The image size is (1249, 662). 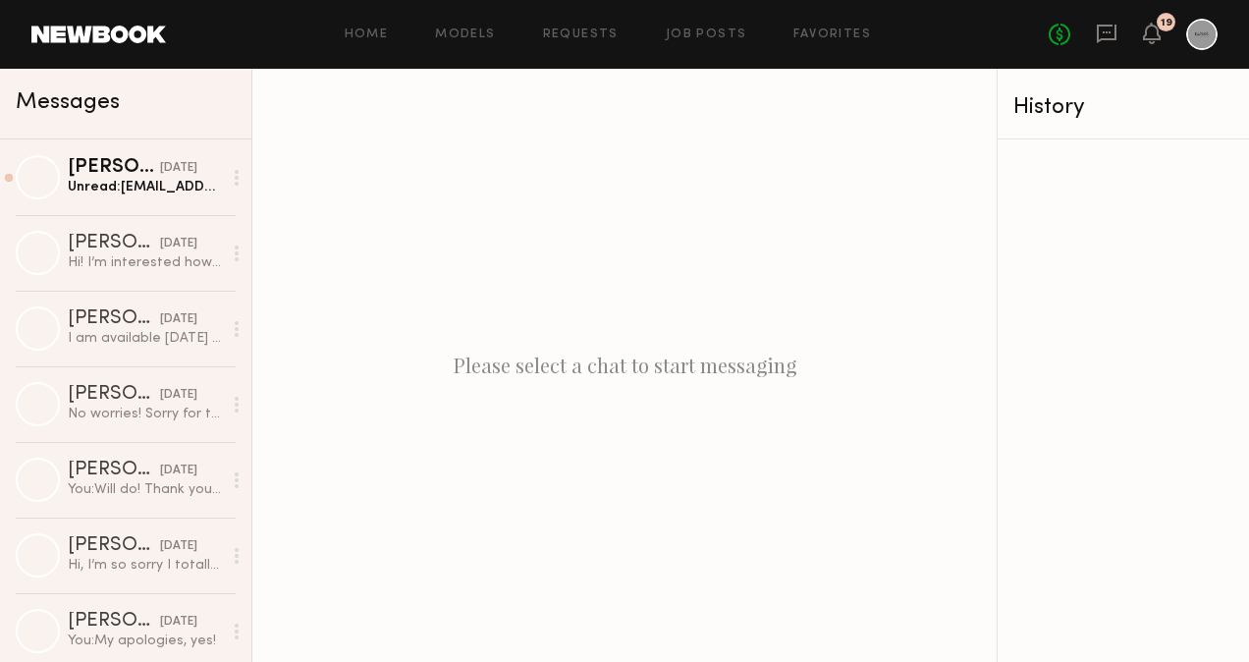 I want to click on div: You: My apologies, yes!, so click(x=144, y=640).